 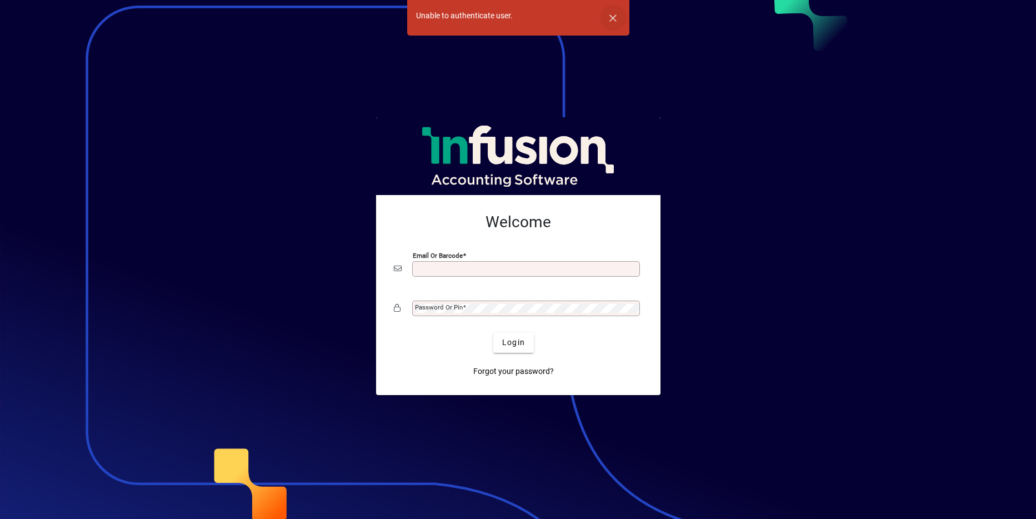 I want to click on mat-label: Password or Pin, so click(x=439, y=307).